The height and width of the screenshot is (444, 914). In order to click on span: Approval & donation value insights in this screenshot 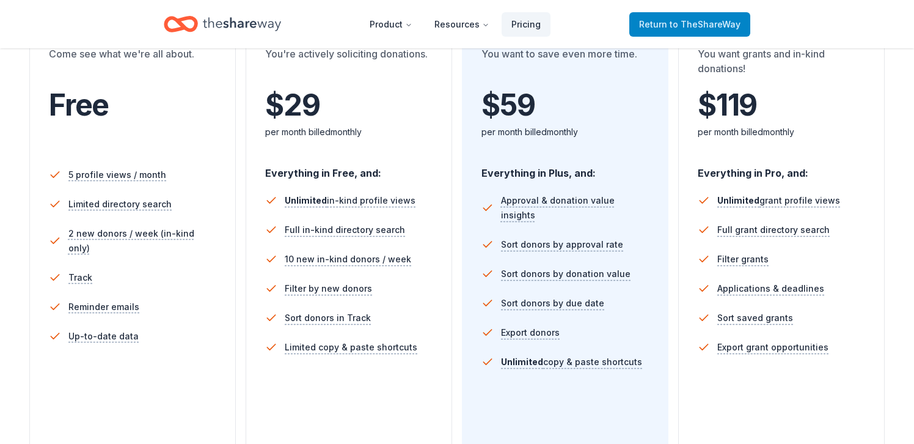, I will do `click(575, 208)`.